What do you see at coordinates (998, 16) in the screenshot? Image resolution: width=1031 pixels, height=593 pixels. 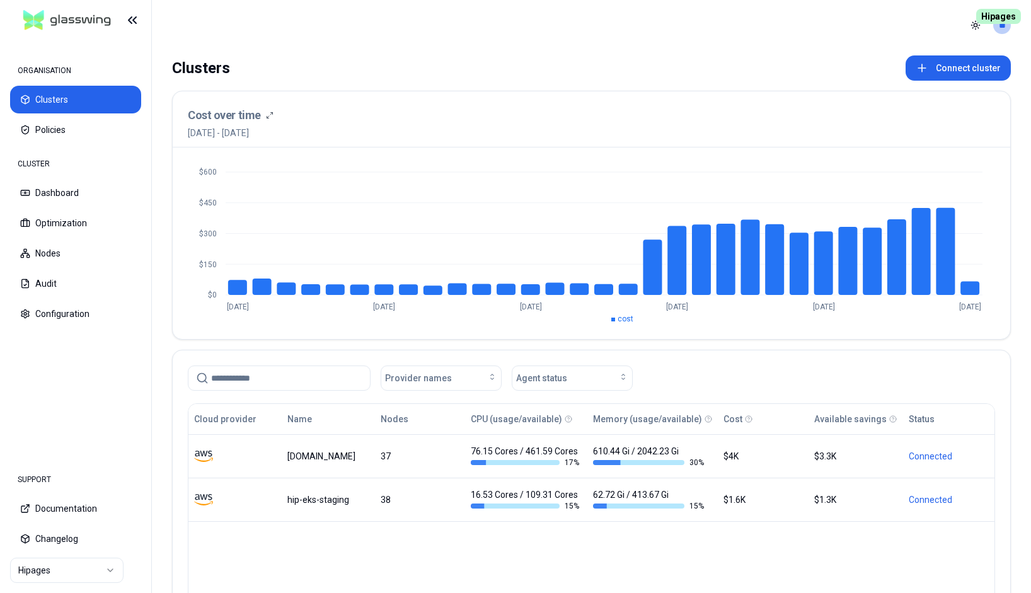 I see `span: Hipages` at bounding box center [998, 16].